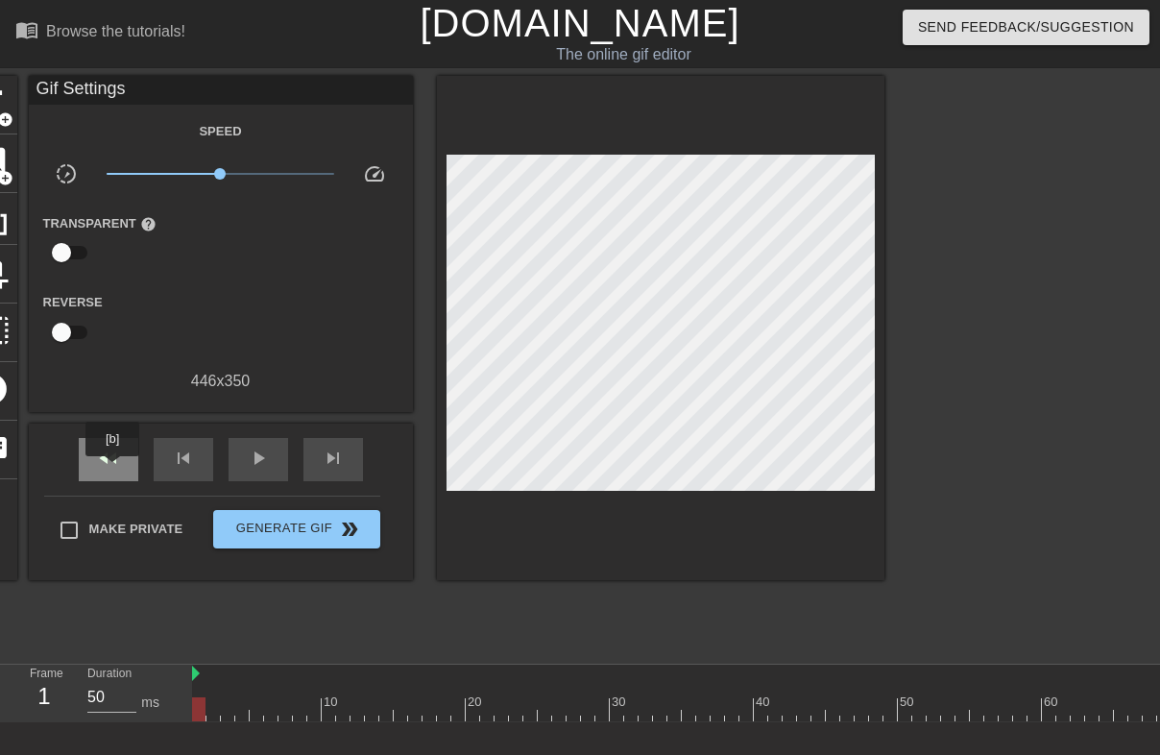  I want to click on span: skip_next, so click(333, 458).